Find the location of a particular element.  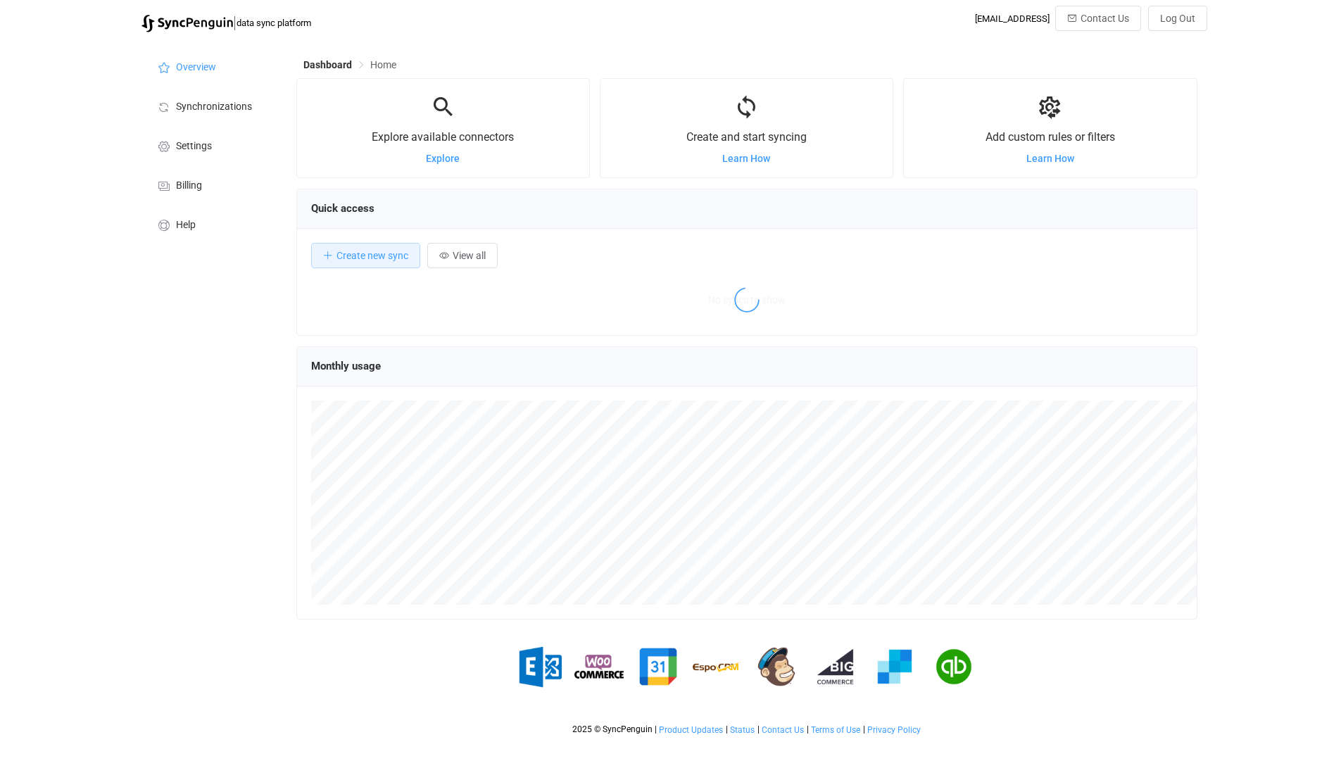

img: espo-crm.png is located at coordinates (717, 667).